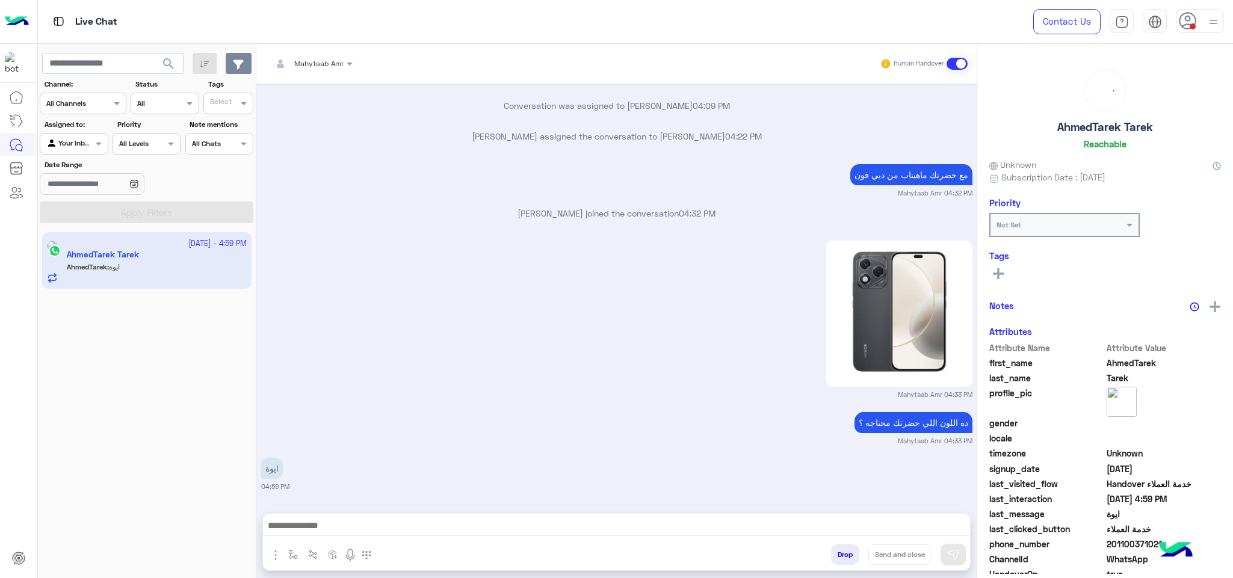 The image size is (1233, 578). Describe the element at coordinates (85, 84) in the screenshot. I see `label: Channel:` at that location.